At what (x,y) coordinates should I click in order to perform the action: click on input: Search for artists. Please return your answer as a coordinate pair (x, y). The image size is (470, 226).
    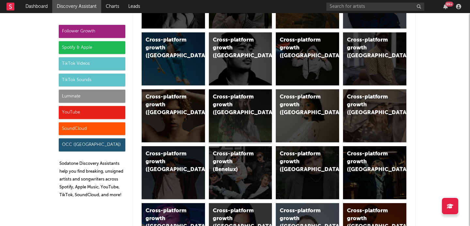
    Looking at the image, I should click on (375, 7).